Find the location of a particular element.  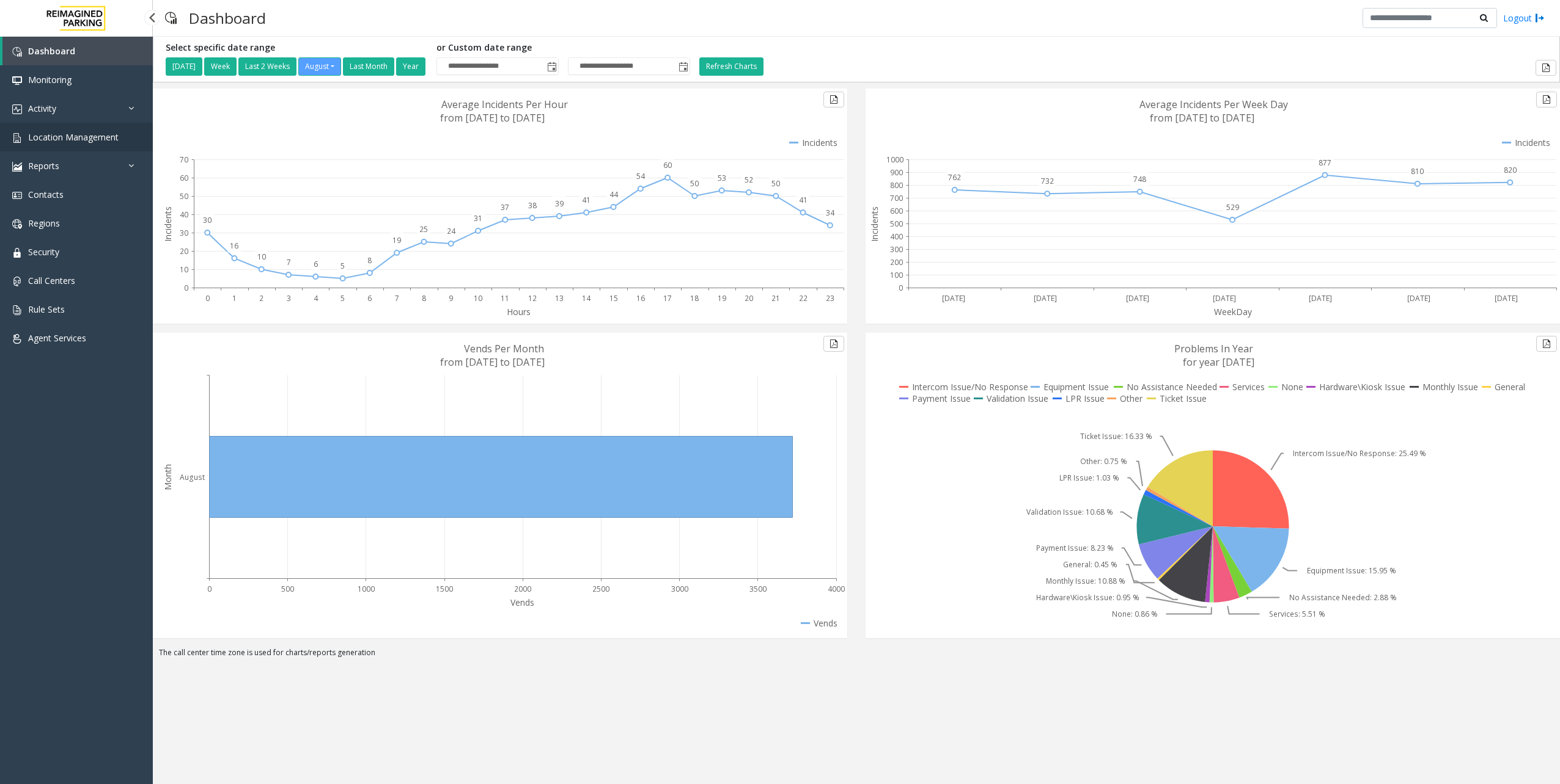

text: 40 is located at coordinates (184, 215).